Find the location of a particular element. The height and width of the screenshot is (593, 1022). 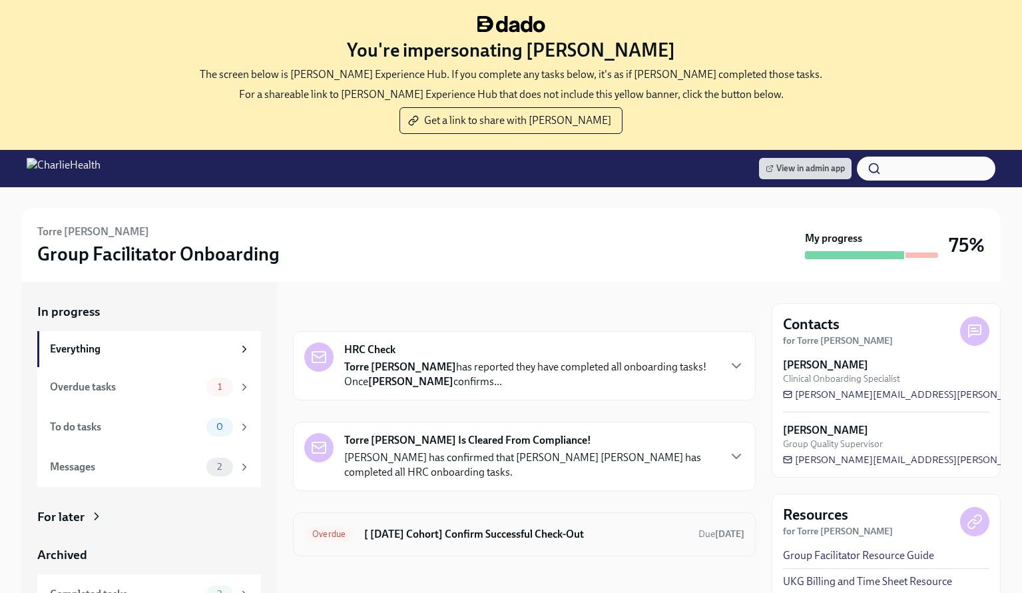

a: In progress is located at coordinates (149, 312).